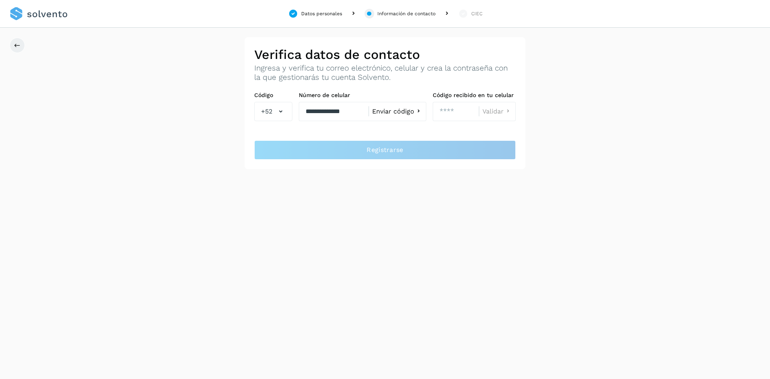  What do you see at coordinates (385, 73) in the screenshot?
I see `p: Ingresa y verifica tu correo electrónico, celular y crea la contraseña con la que gestionarás tu ...` at bounding box center [385, 73].